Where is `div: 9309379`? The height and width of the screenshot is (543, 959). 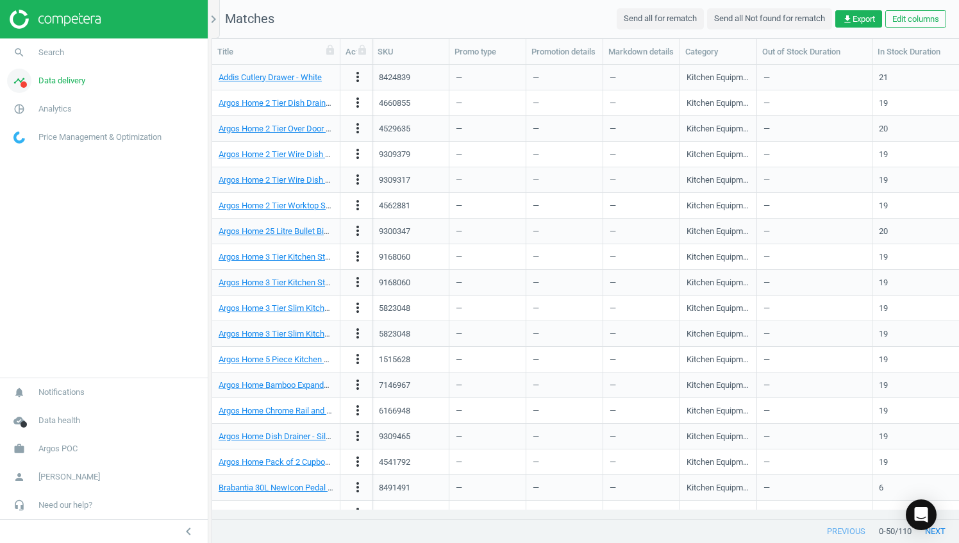
div: 9309379 is located at coordinates (394, 155).